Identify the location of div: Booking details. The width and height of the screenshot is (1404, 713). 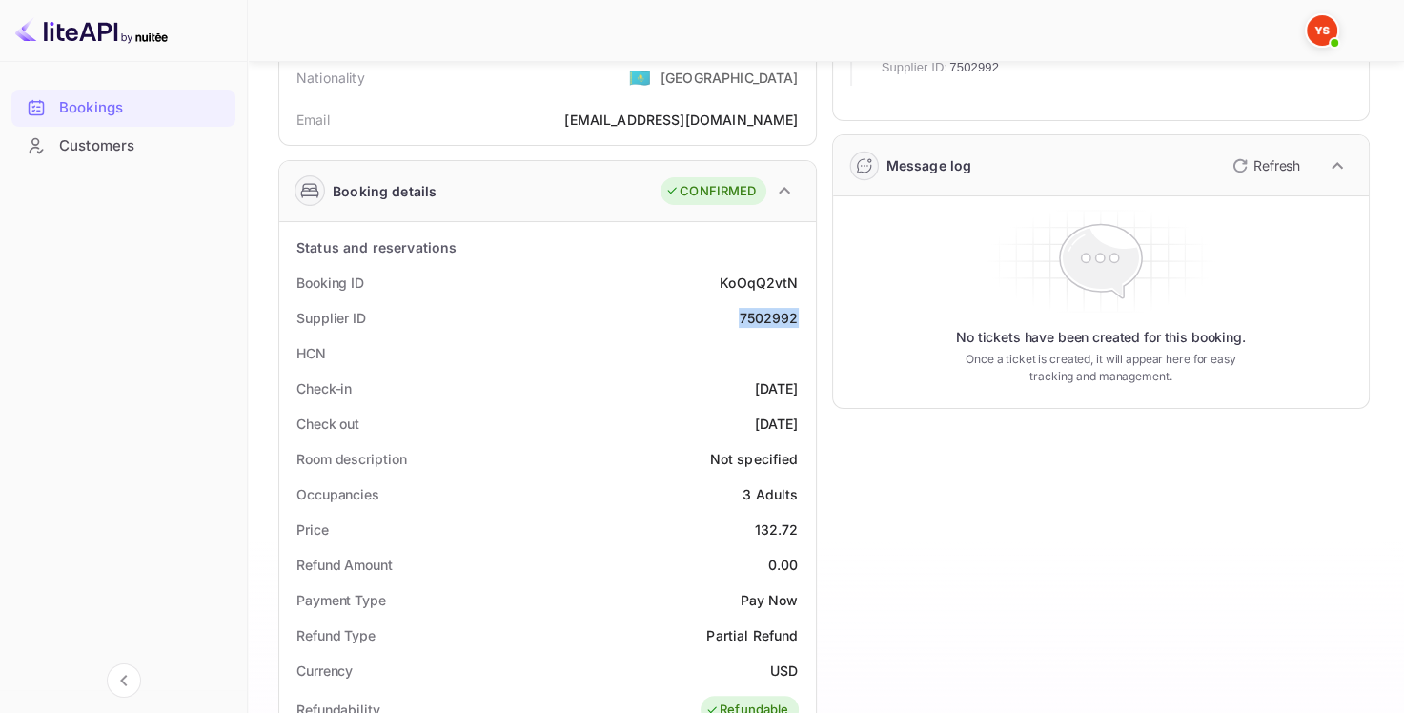
(384, 191).